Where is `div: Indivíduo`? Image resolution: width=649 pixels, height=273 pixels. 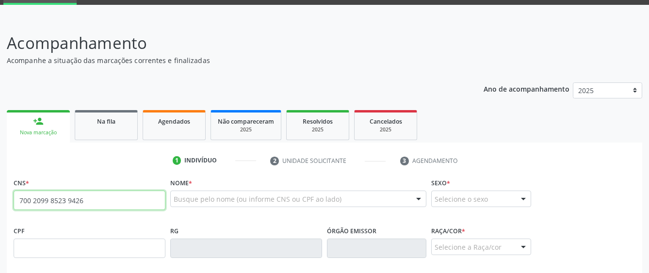 div: Indivíduo is located at coordinates (200, 161).